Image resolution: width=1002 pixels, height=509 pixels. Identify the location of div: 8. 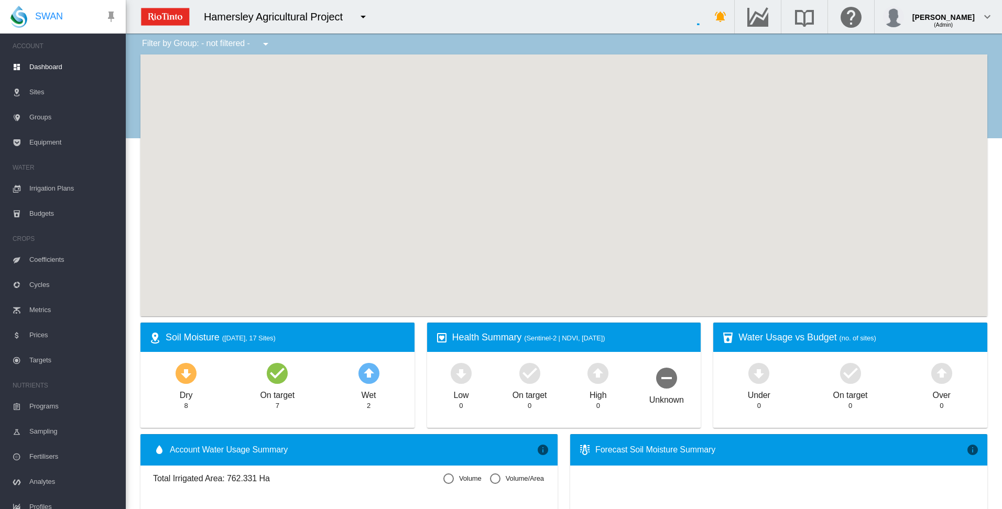
(186, 406).